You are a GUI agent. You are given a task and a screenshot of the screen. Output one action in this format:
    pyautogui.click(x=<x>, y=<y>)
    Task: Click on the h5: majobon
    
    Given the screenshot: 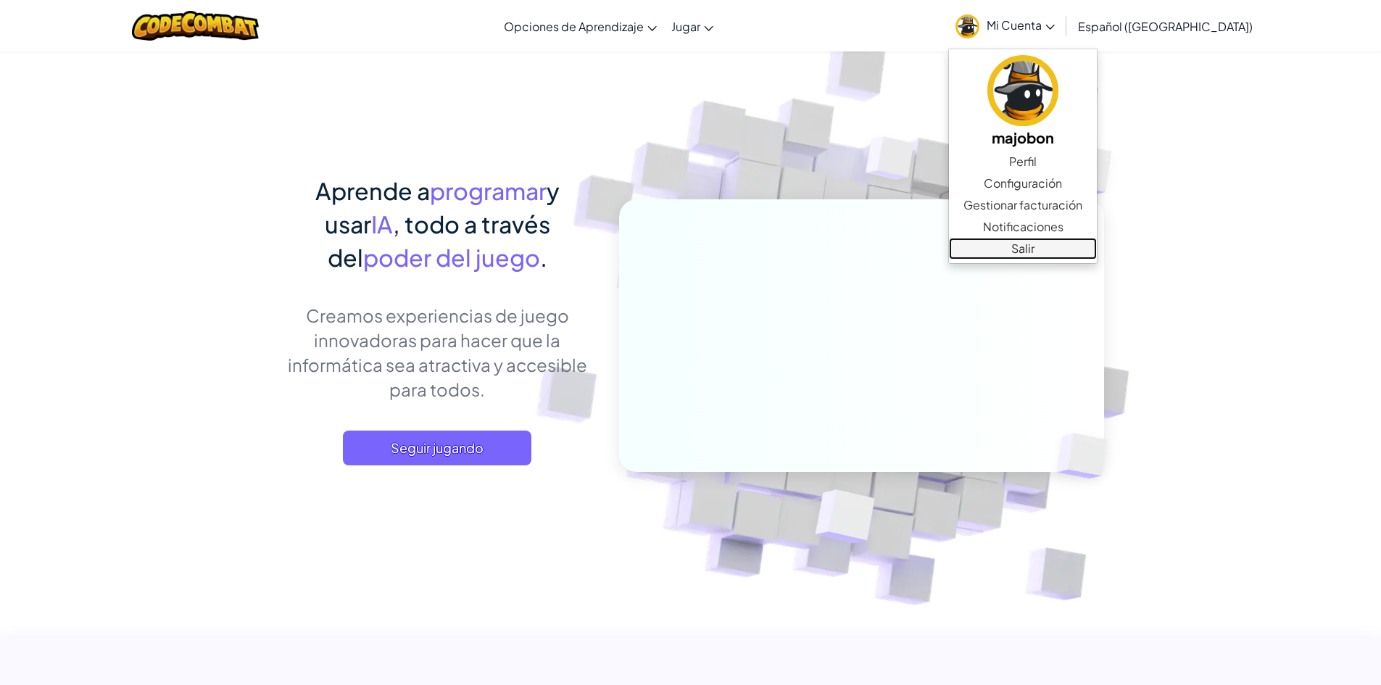 What is the action you would take?
    pyautogui.click(x=1023, y=137)
    